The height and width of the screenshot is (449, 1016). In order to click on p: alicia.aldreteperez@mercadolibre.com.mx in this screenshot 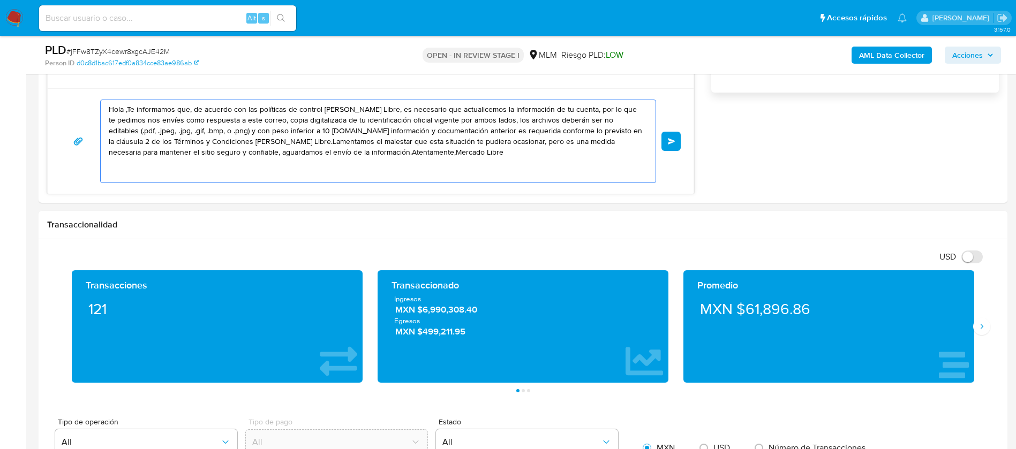, I will do `click(962, 18)`.